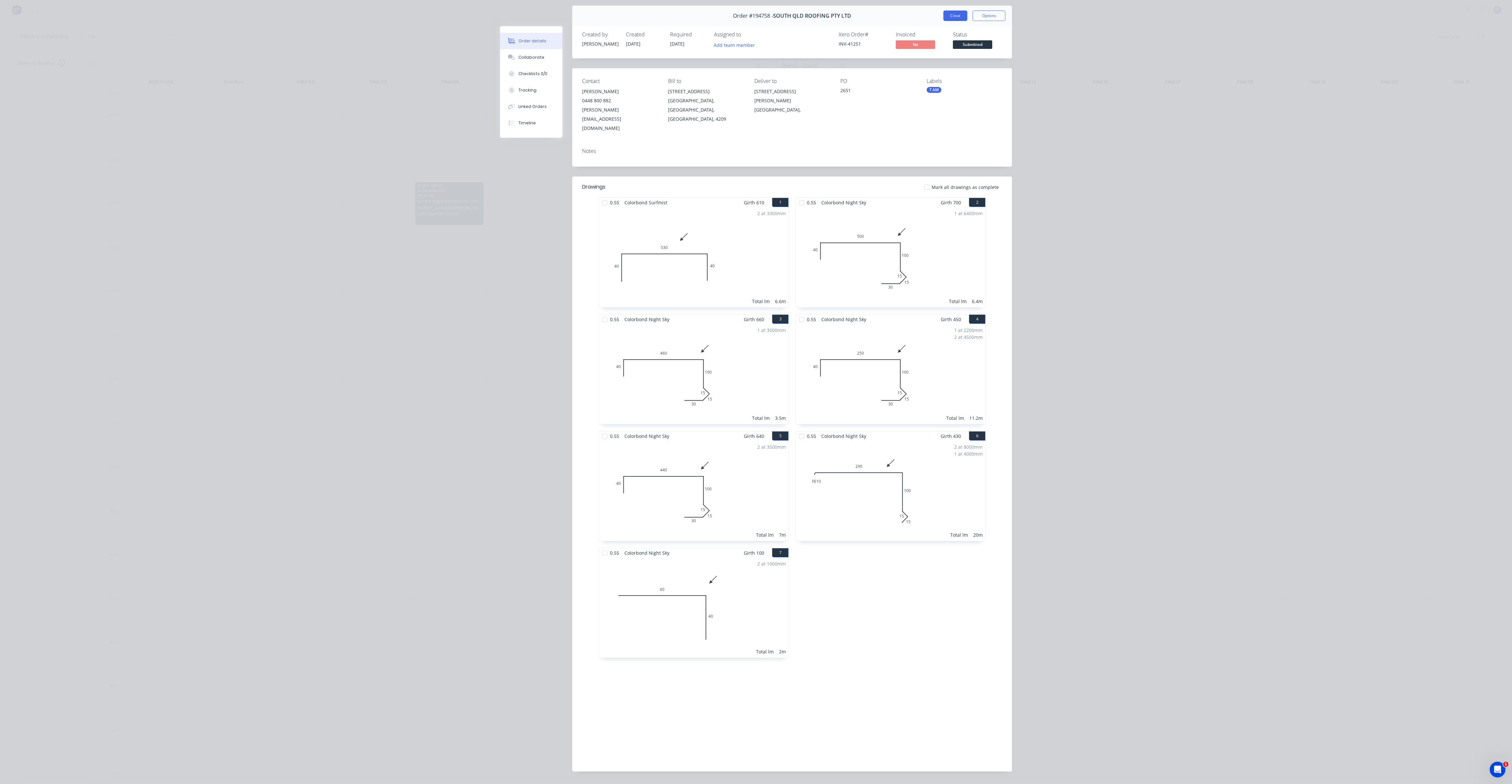  Describe the element at coordinates (754, 436) in the screenshot. I see `span: Girth 640` at that location.